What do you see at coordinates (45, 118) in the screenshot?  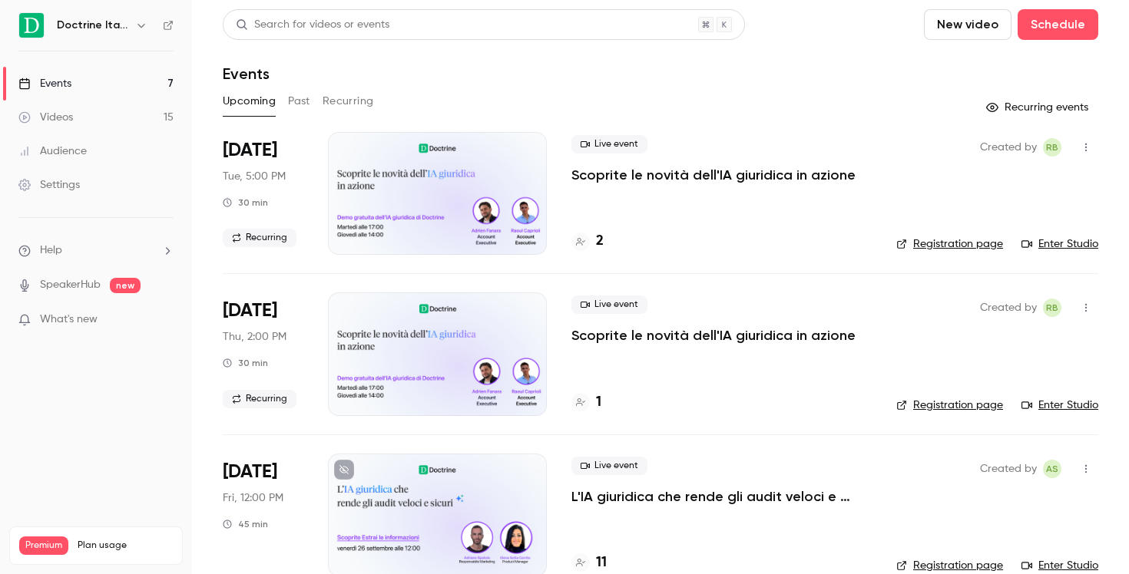 I see `div: Videos` at bounding box center [45, 118].